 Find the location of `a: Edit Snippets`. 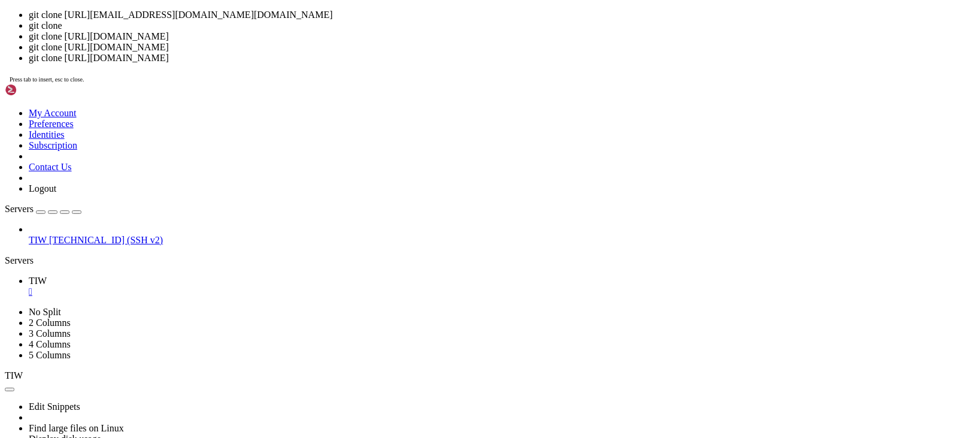

a: Edit Snippets is located at coordinates (55, 406).